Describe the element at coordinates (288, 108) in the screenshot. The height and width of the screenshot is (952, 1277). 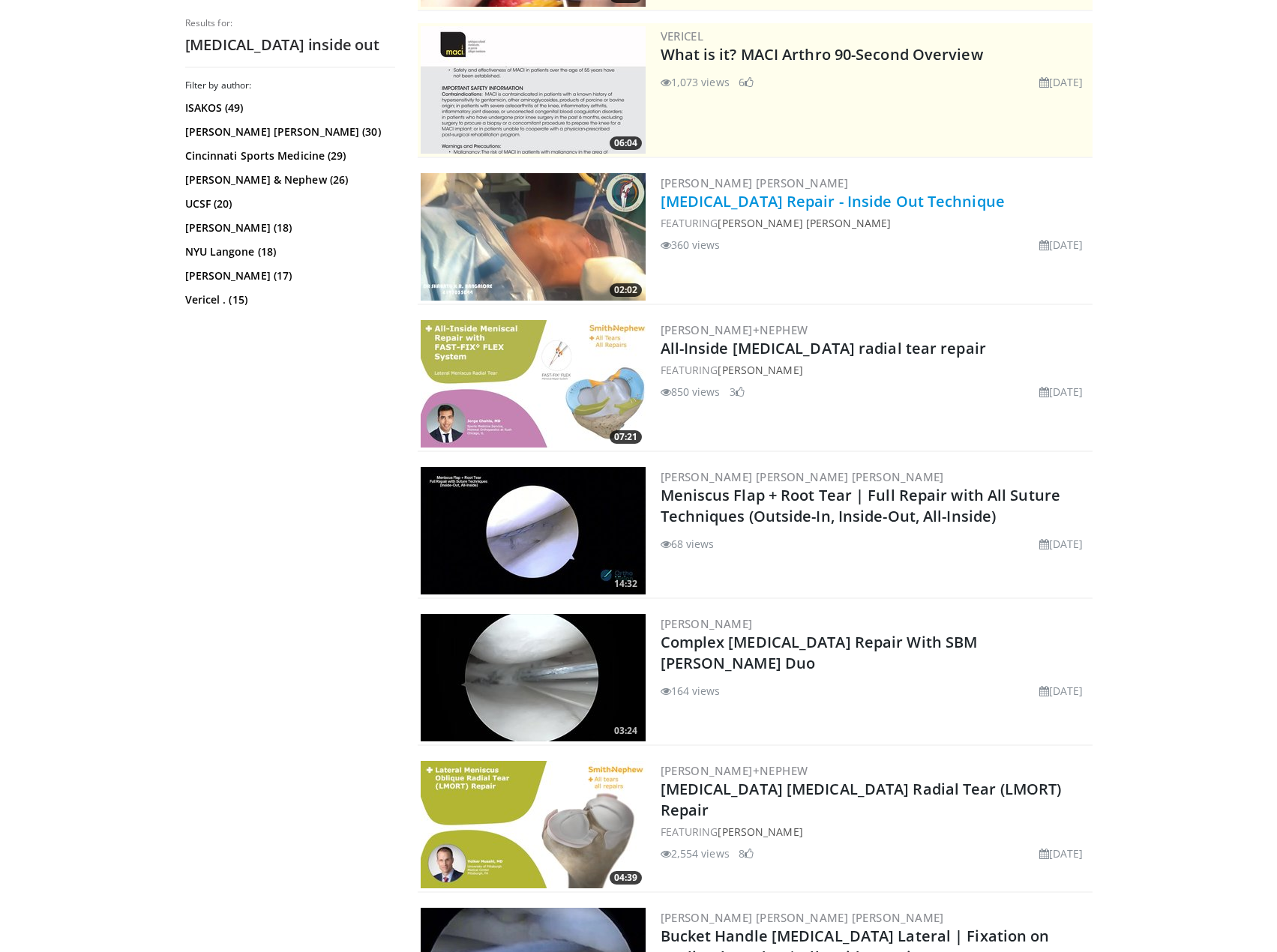
I see `a: ISAKOS (49)` at that location.